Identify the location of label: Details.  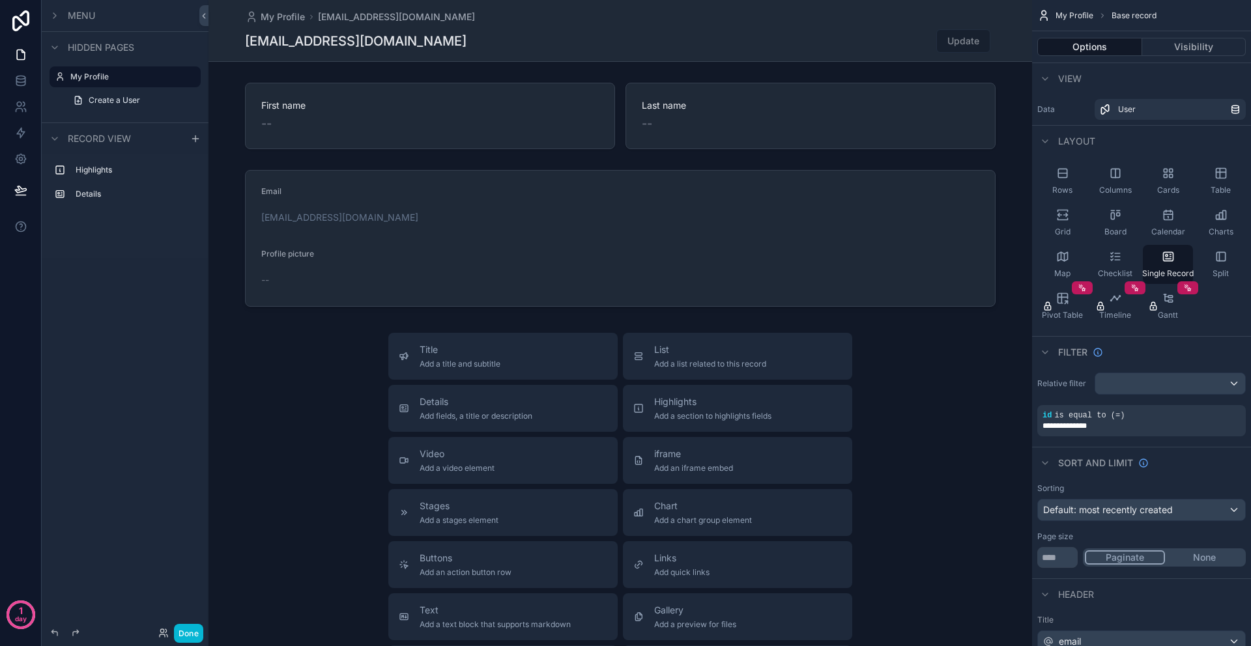
(136, 194).